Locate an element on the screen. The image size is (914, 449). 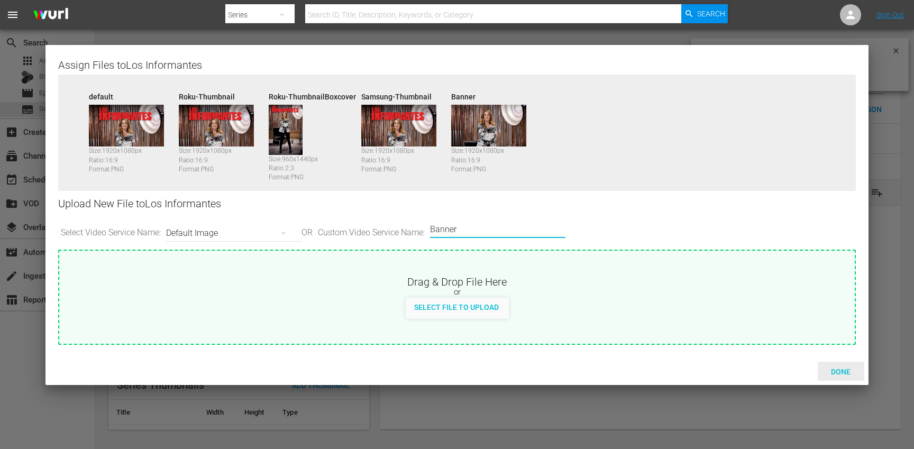
button: Search is located at coordinates (705, 14).